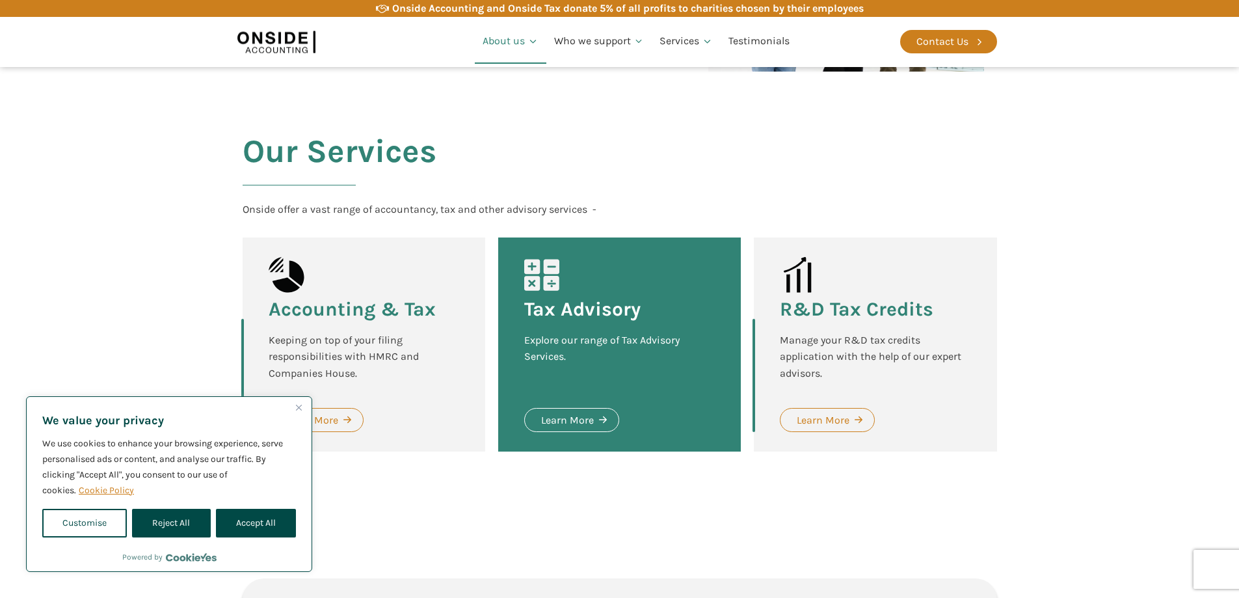 This screenshot has height=598, width=1239. What do you see at coordinates (191, 557) in the screenshot?
I see `a: Visit CookieYes website` at bounding box center [191, 557].